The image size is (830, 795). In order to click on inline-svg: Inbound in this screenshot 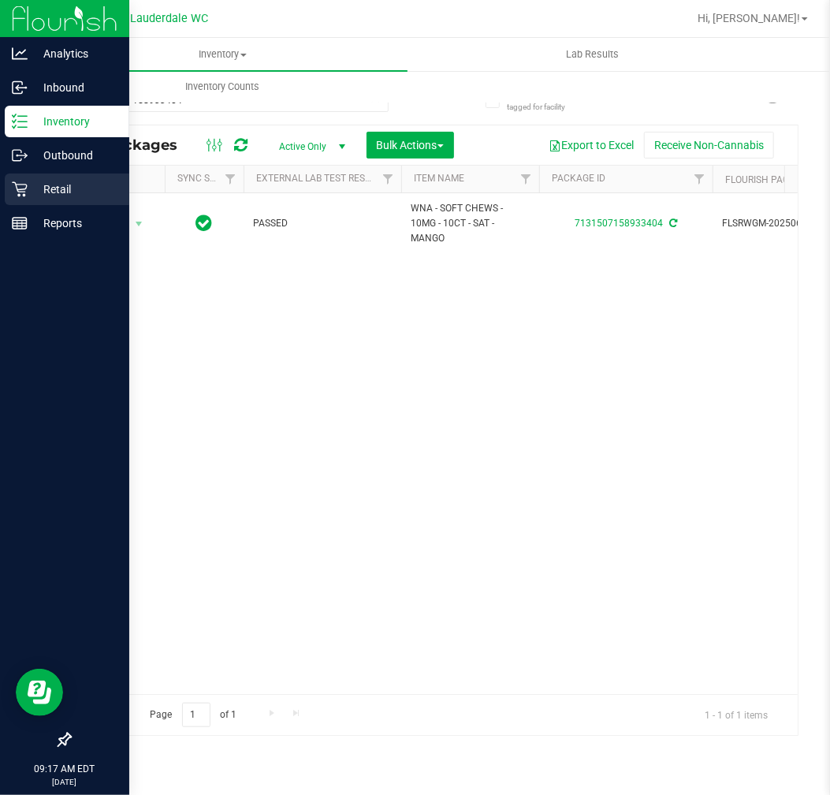, I will do `click(20, 88)`.